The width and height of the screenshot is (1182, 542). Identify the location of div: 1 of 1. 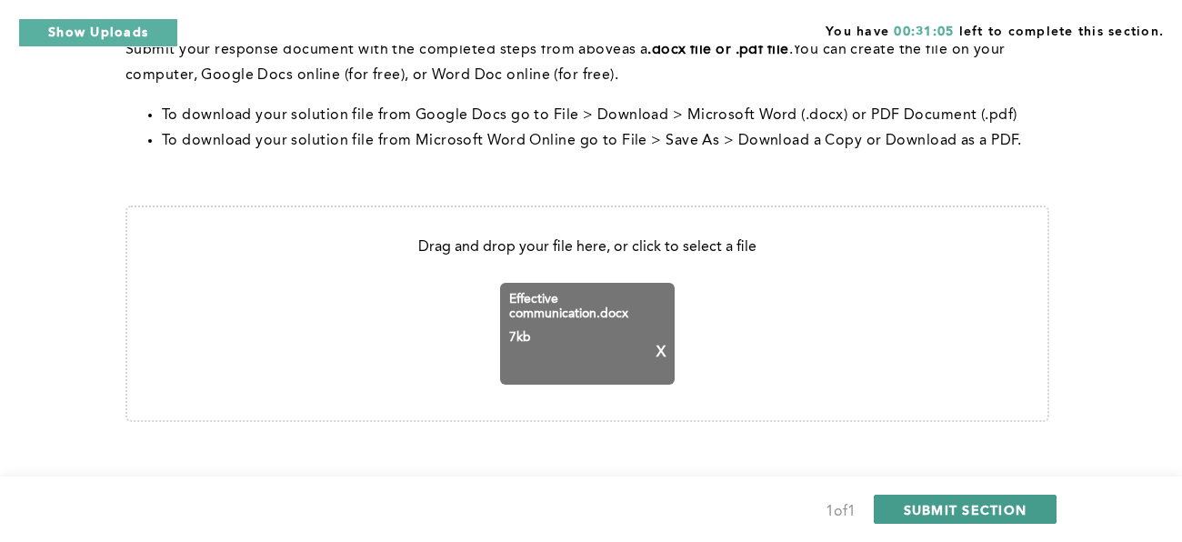
(840, 512).